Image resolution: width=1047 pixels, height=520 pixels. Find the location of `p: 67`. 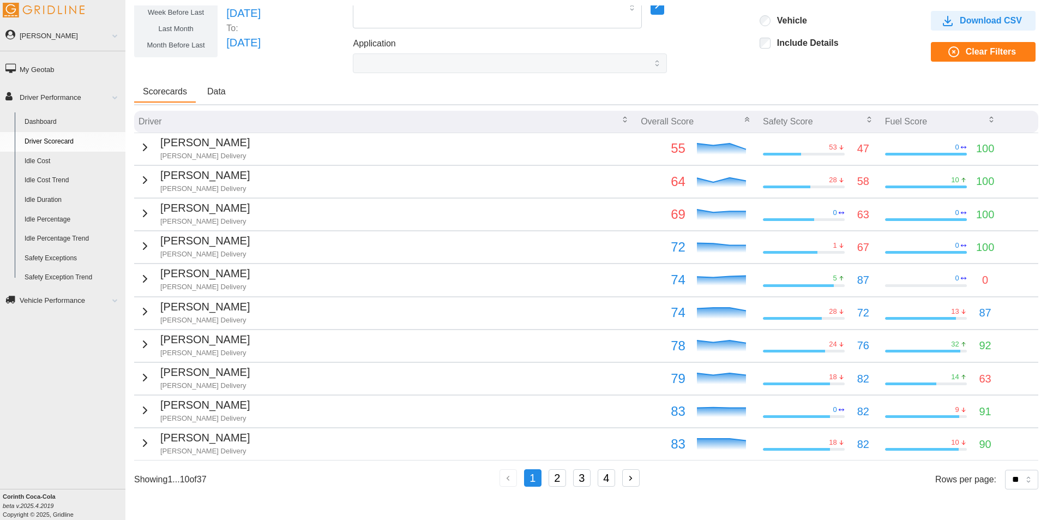

p: 67 is located at coordinates (863, 247).